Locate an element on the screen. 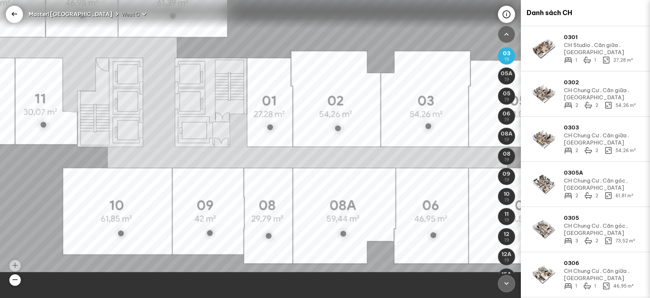 The height and width of the screenshot is (298, 650). div: 73,52 m² is located at coordinates (625, 241).